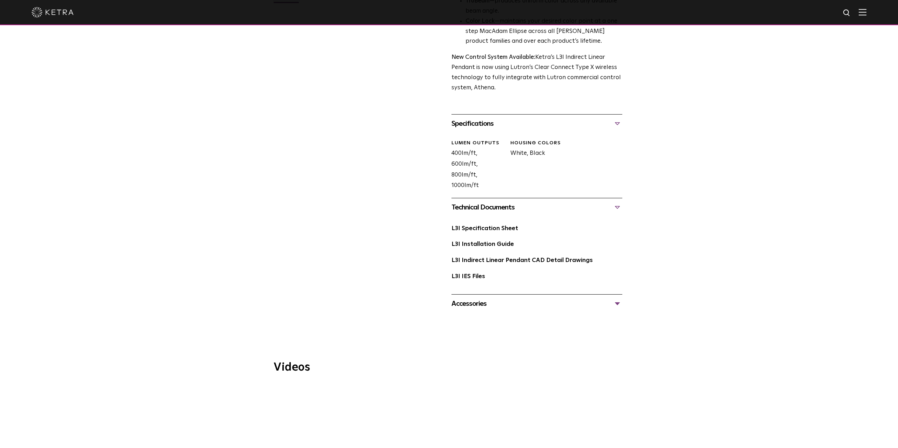 This screenshot has height=448, width=898. I want to click on a: L3I IES Files, so click(468, 277).